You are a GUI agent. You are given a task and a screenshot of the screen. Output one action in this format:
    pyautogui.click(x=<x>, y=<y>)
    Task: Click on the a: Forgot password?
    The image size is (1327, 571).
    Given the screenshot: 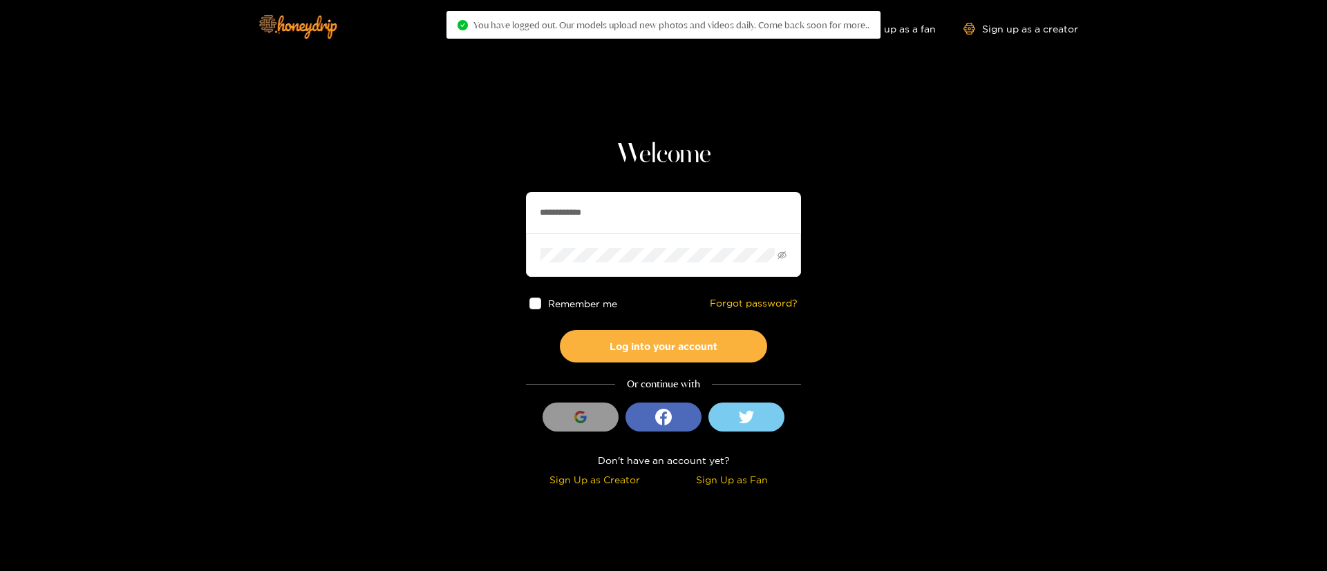 What is the action you would take?
    pyautogui.click(x=753, y=303)
    